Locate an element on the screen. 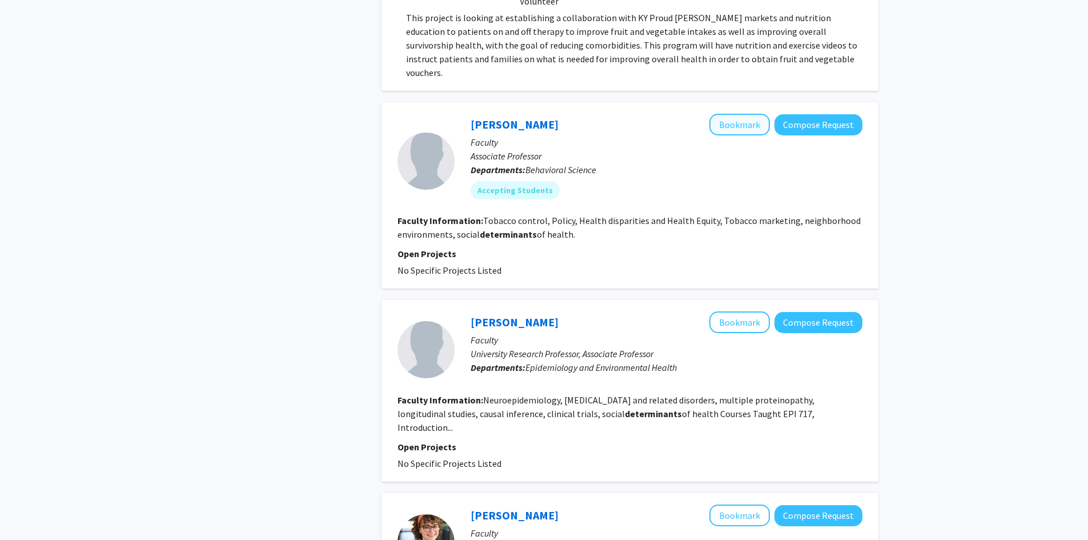 Image resolution: width=1088 pixels, height=540 pixels. button: Compose Request to Meredith Duncan is located at coordinates (819, 515).